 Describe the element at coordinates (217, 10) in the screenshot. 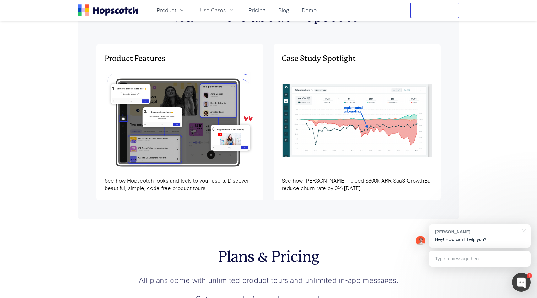

I see `button: Use Cases` at that location.